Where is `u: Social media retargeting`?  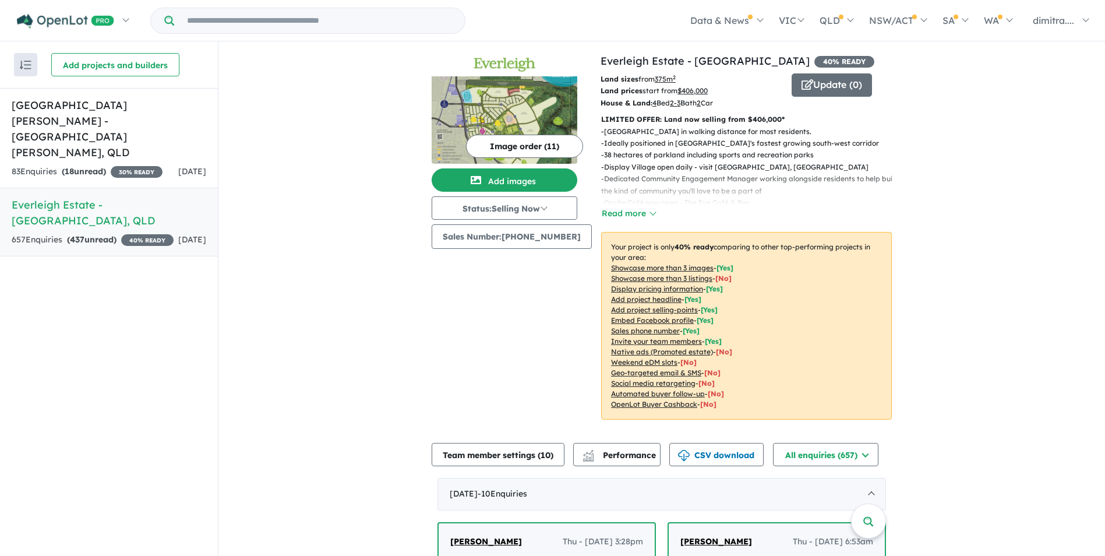
u: Social media retargeting is located at coordinates (653, 383).